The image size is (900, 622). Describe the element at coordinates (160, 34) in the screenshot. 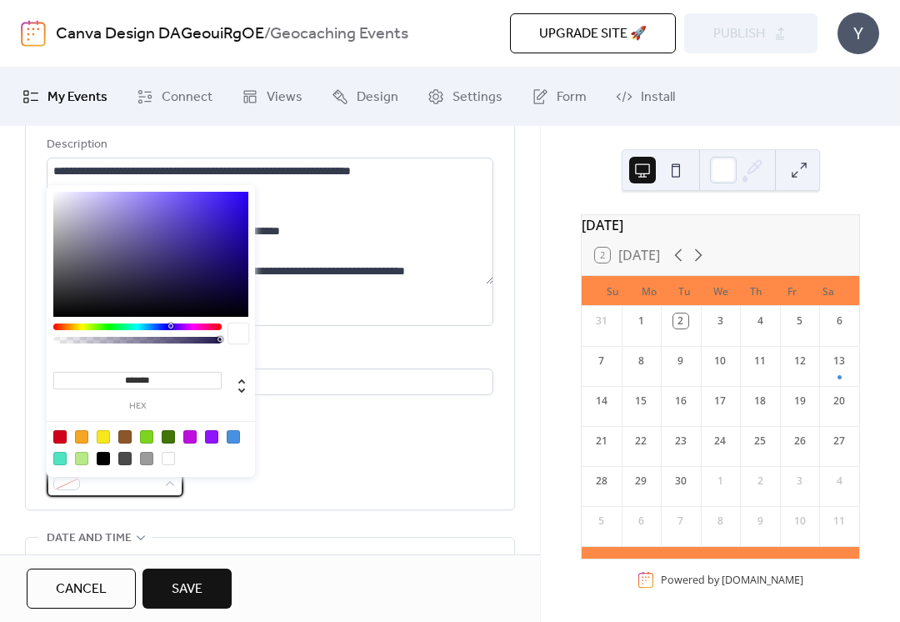

I see `a: Canva Design DAGeouiRgOE` at that location.